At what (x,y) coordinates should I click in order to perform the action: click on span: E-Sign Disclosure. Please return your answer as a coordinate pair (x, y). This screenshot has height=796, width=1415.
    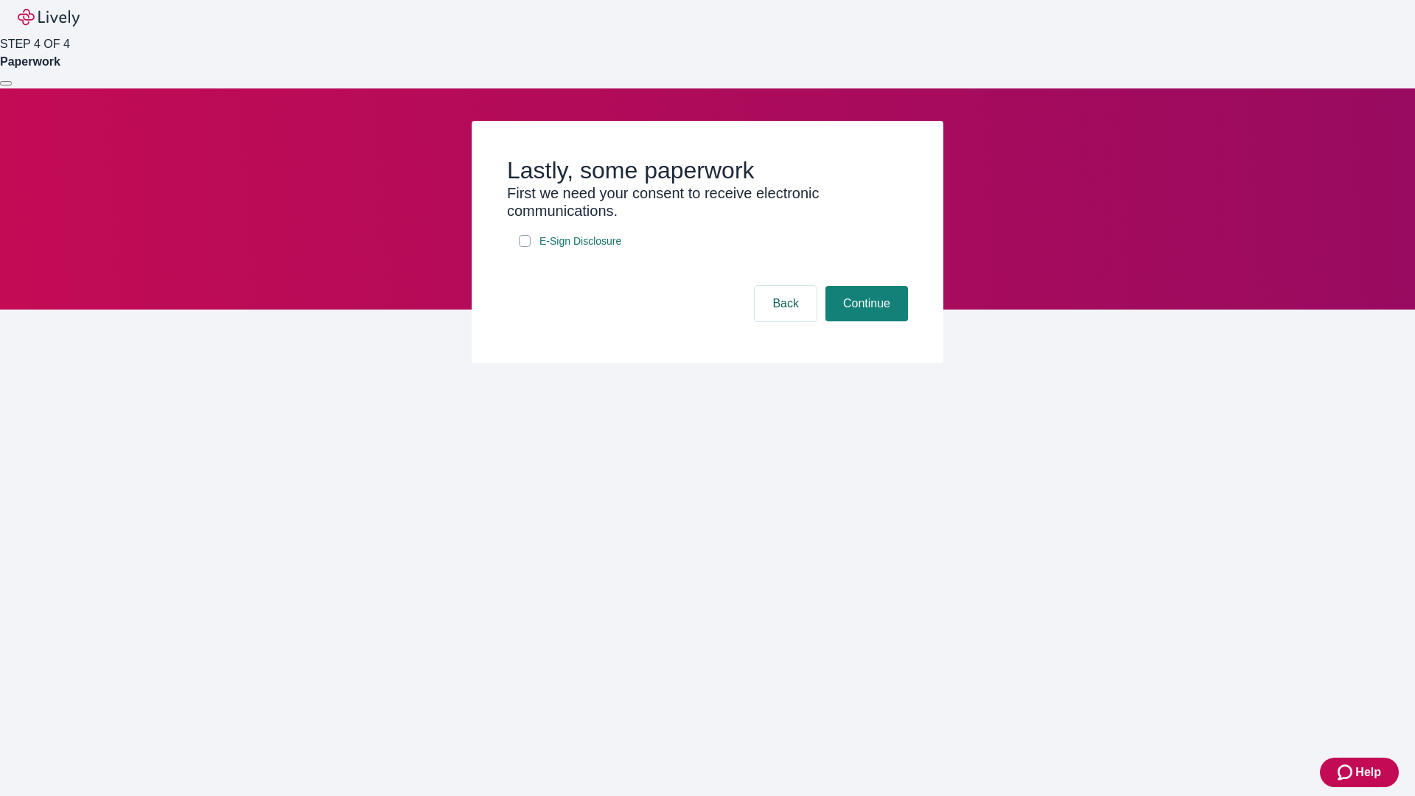
    Looking at the image, I should click on (580, 241).